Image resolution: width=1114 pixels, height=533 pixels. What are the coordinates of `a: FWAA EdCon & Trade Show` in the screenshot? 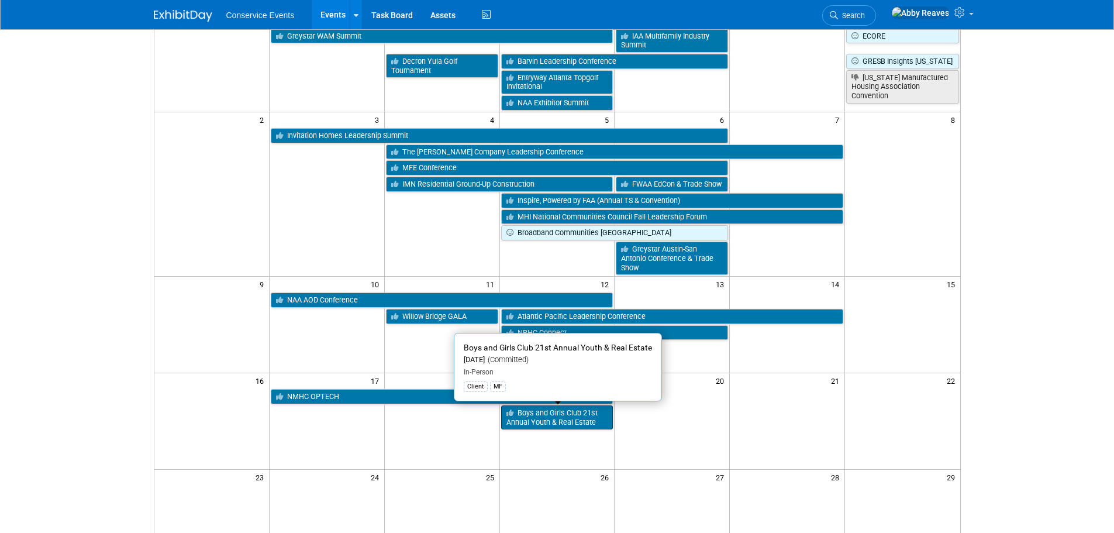 It's located at (672, 184).